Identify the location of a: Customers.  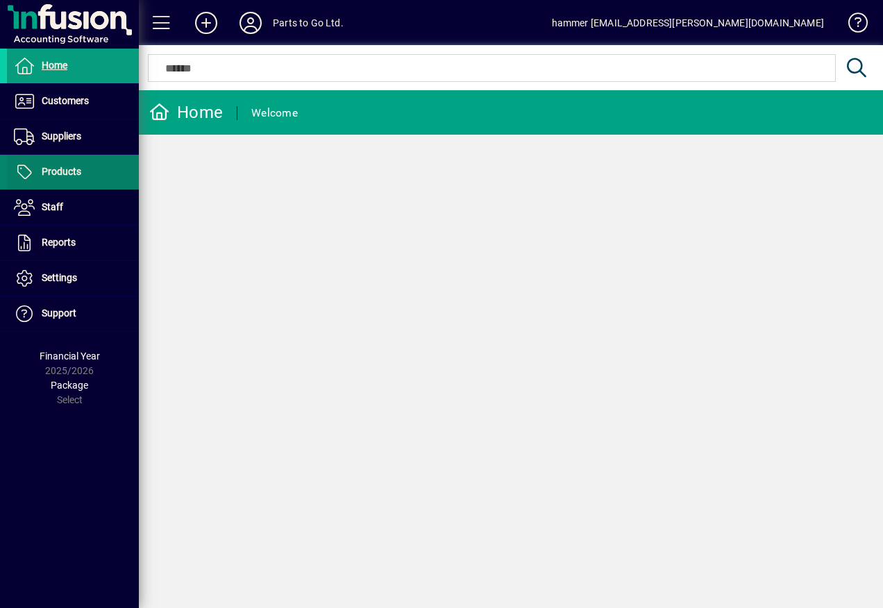
(73, 101).